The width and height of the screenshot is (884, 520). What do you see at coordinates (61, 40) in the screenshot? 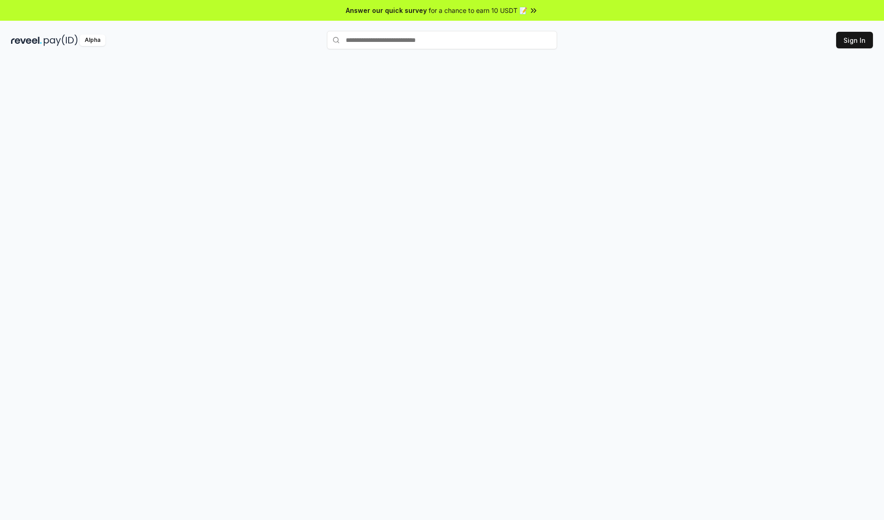
I see `img: pay_id` at bounding box center [61, 40].